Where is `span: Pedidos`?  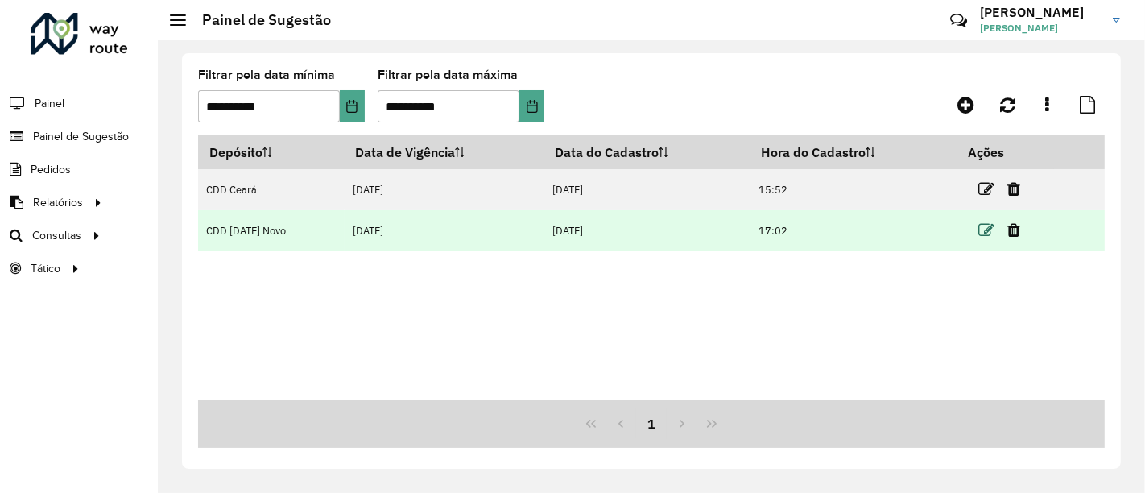
span: Pedidos is located at coordinates (51, 169).